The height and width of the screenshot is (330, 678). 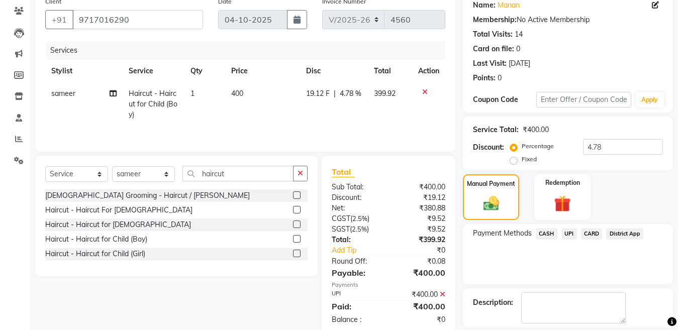 I want to click on div: Balance :, so click(x=356, y=320).